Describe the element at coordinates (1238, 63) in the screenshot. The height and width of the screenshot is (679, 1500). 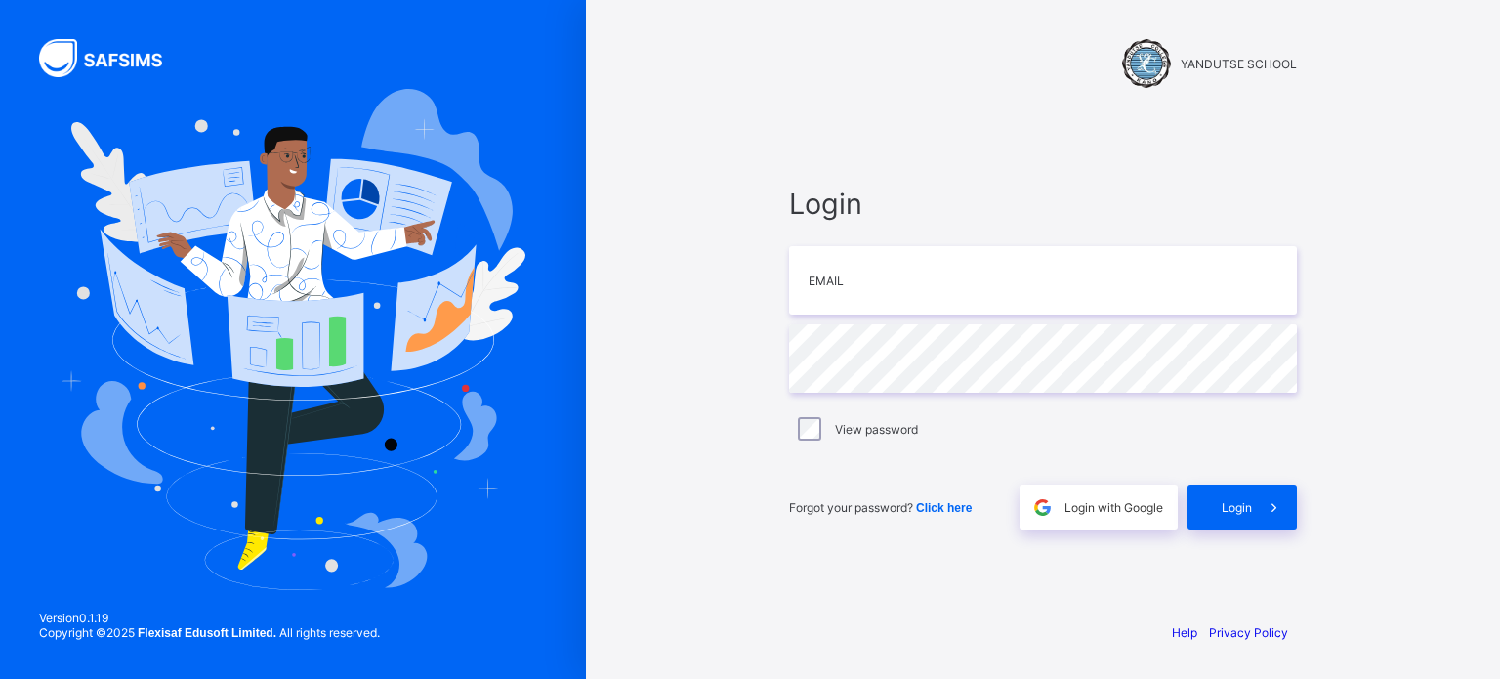
I see `span: YANDUTSE SCHOOL` at that location.